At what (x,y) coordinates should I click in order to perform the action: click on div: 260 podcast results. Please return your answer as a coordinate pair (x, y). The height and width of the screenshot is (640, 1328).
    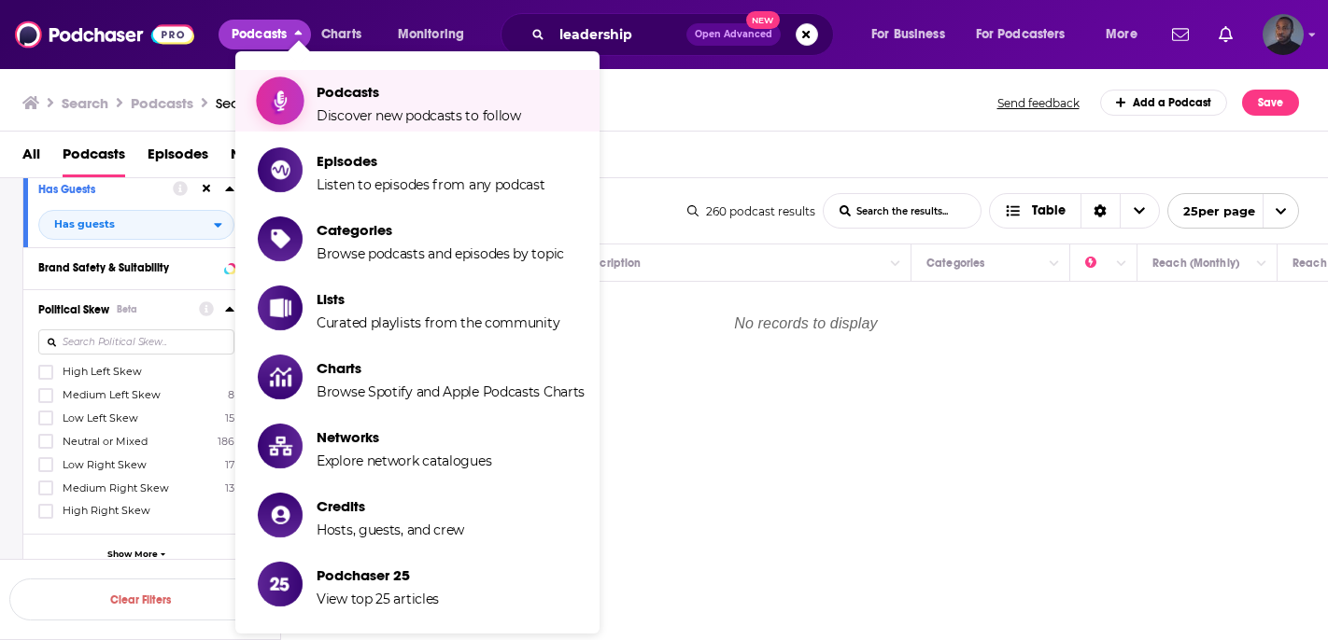
    Looking at the image, I should click on (751, 211).